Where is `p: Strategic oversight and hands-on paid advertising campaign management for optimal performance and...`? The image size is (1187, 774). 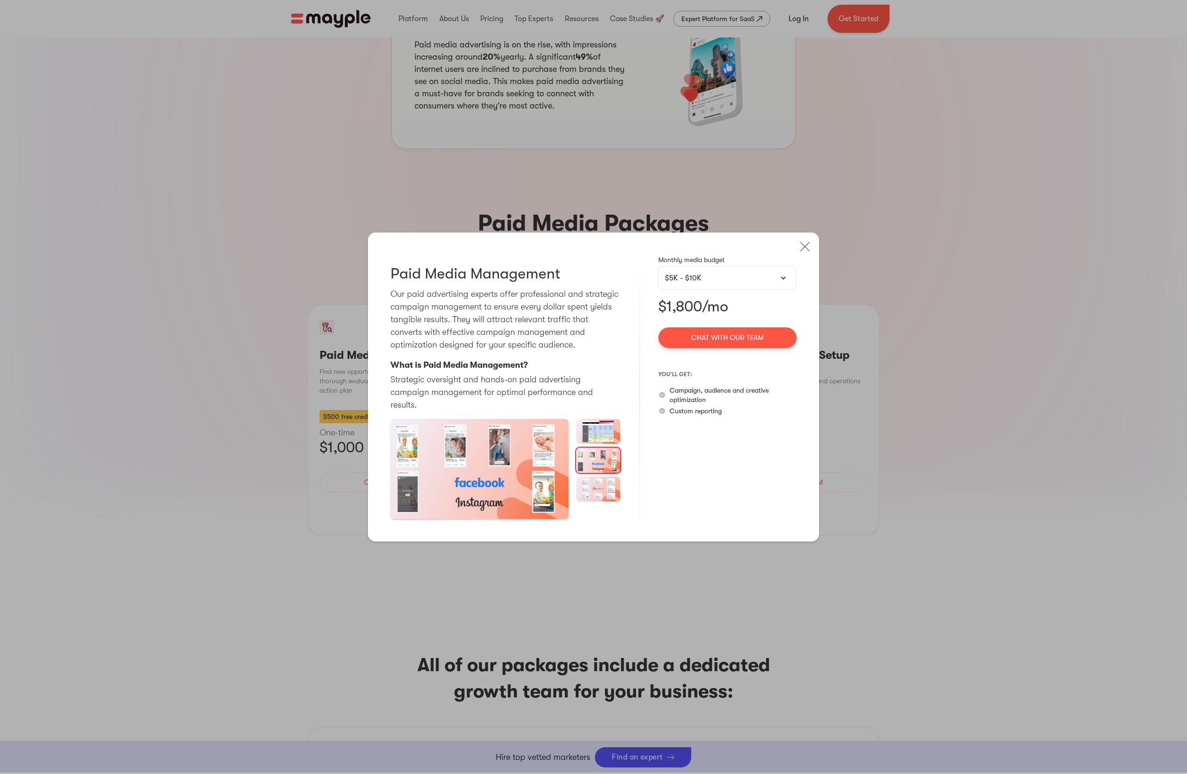 p: Strategic oversight and hands-on paid advertising campaign management for optimal performance and... is located at coordinates (505, 392).